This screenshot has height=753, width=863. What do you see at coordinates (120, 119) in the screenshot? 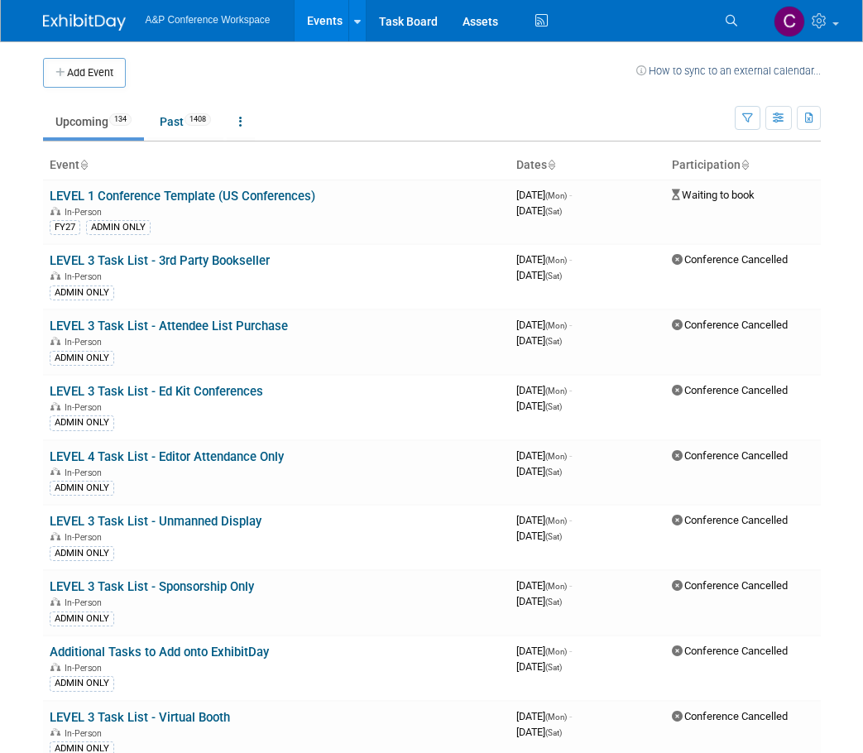
I see `span: 134` at bounding box center [120, 119].